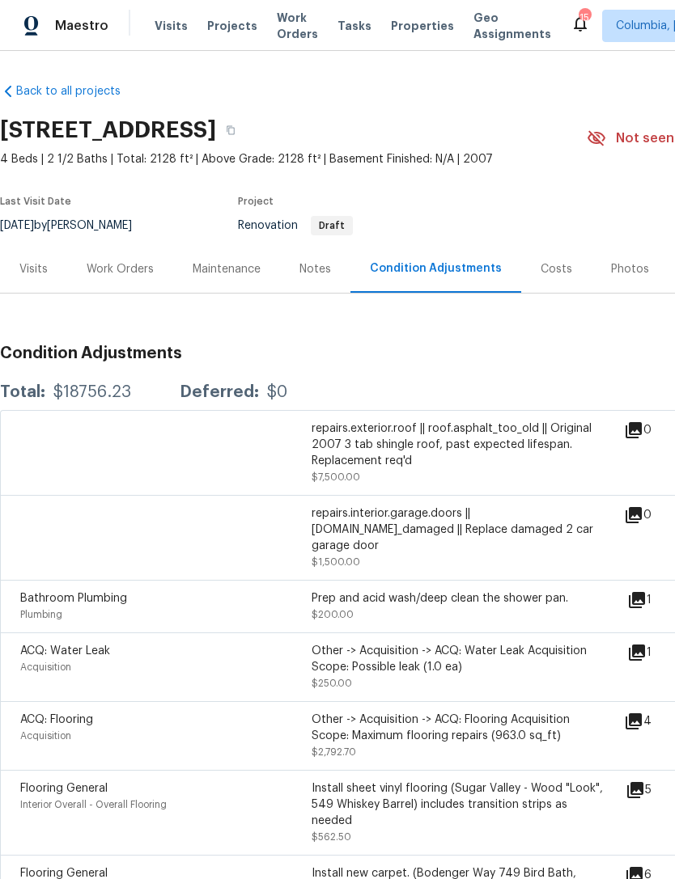 Image resolution: width=675 pixels, height=879 pixels. What do you see at coordinates (457, 805) in the screenshot?
I see `div: Install sheet vinyl flooring (Sugar Valley - Wood "Look", 549 Whiskey Barrel) includes transition...` at bounding box center [457, 805].